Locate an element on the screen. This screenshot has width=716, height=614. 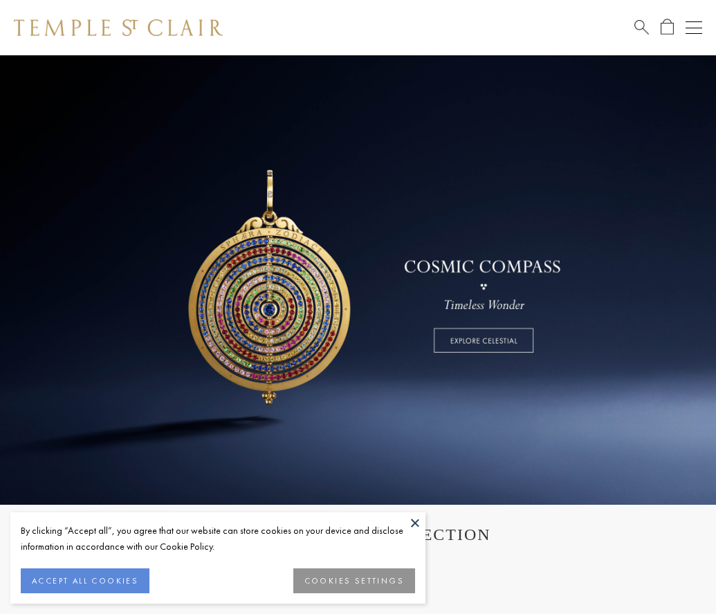
button: Open navigation is located at coordinates (694, 28).